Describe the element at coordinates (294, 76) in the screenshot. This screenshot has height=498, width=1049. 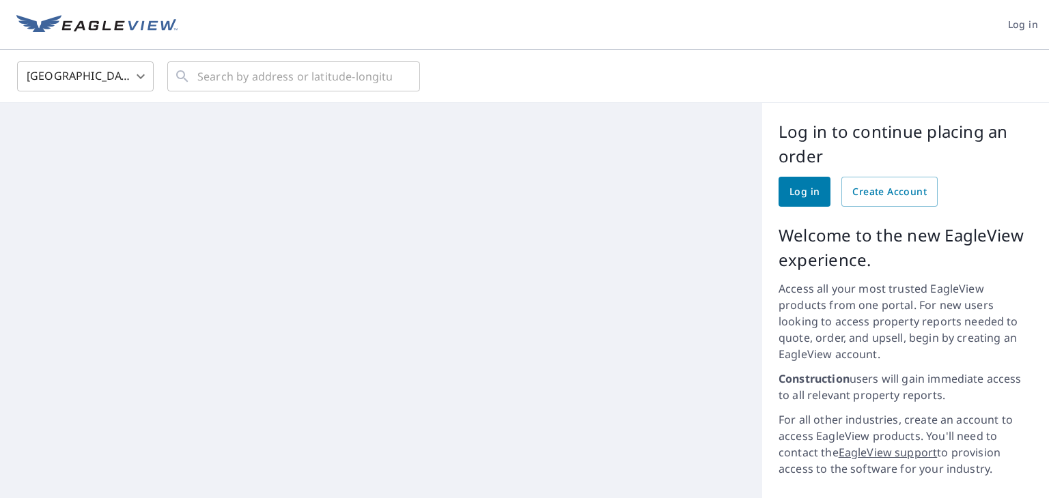
I see `input: Search by address or latitude-longitude` at that location.